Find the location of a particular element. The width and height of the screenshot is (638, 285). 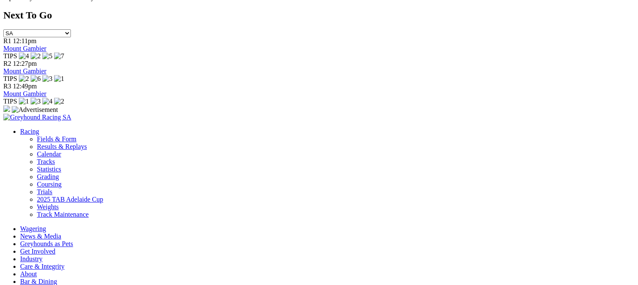

a: Calendar is located at coordinates (49, 154).